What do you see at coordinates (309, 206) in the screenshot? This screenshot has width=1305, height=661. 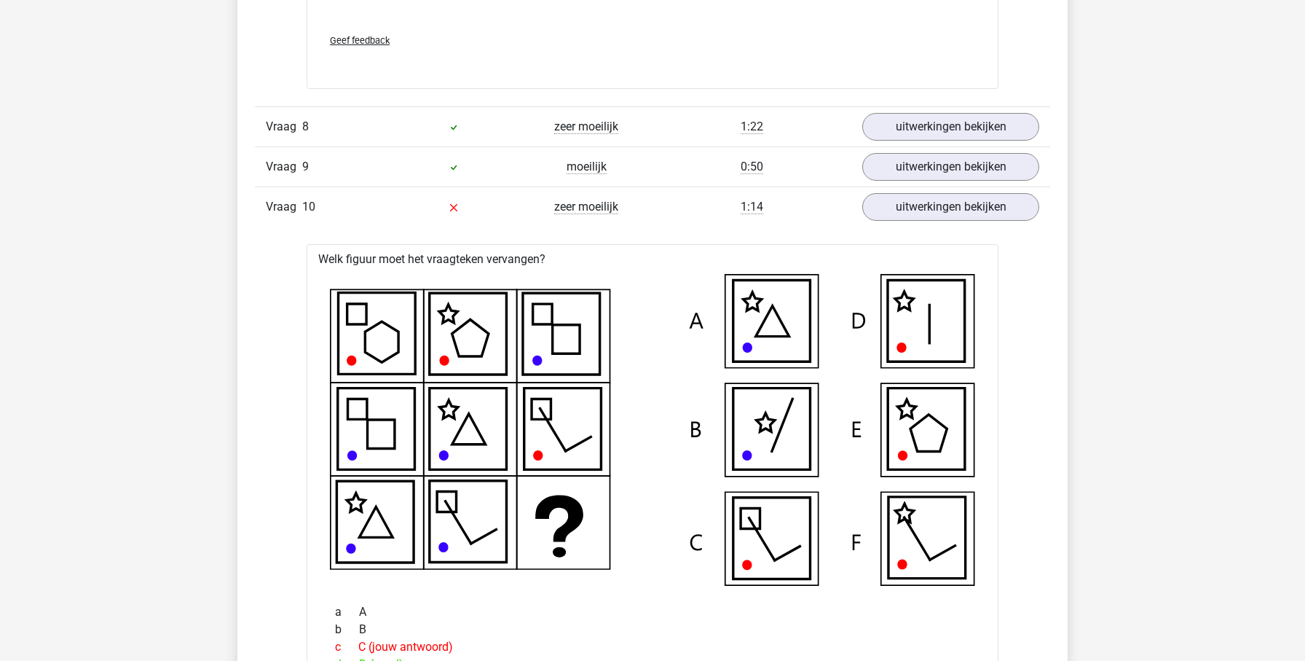 I see `span: 10` at bounding box center [309, 206].